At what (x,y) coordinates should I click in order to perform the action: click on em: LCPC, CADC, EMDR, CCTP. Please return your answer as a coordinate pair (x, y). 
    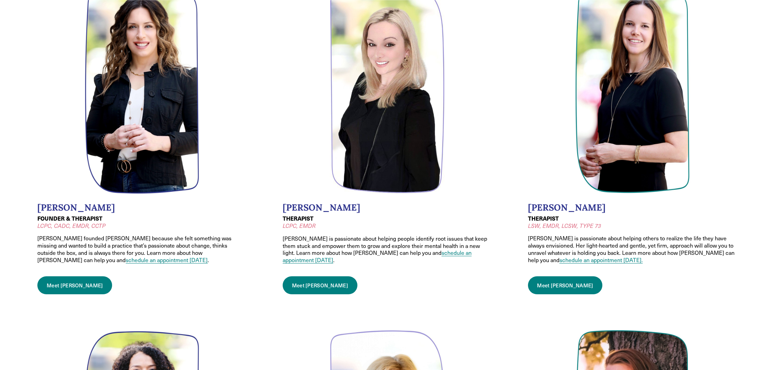
    Looking at the image, I should click on (71, 225).